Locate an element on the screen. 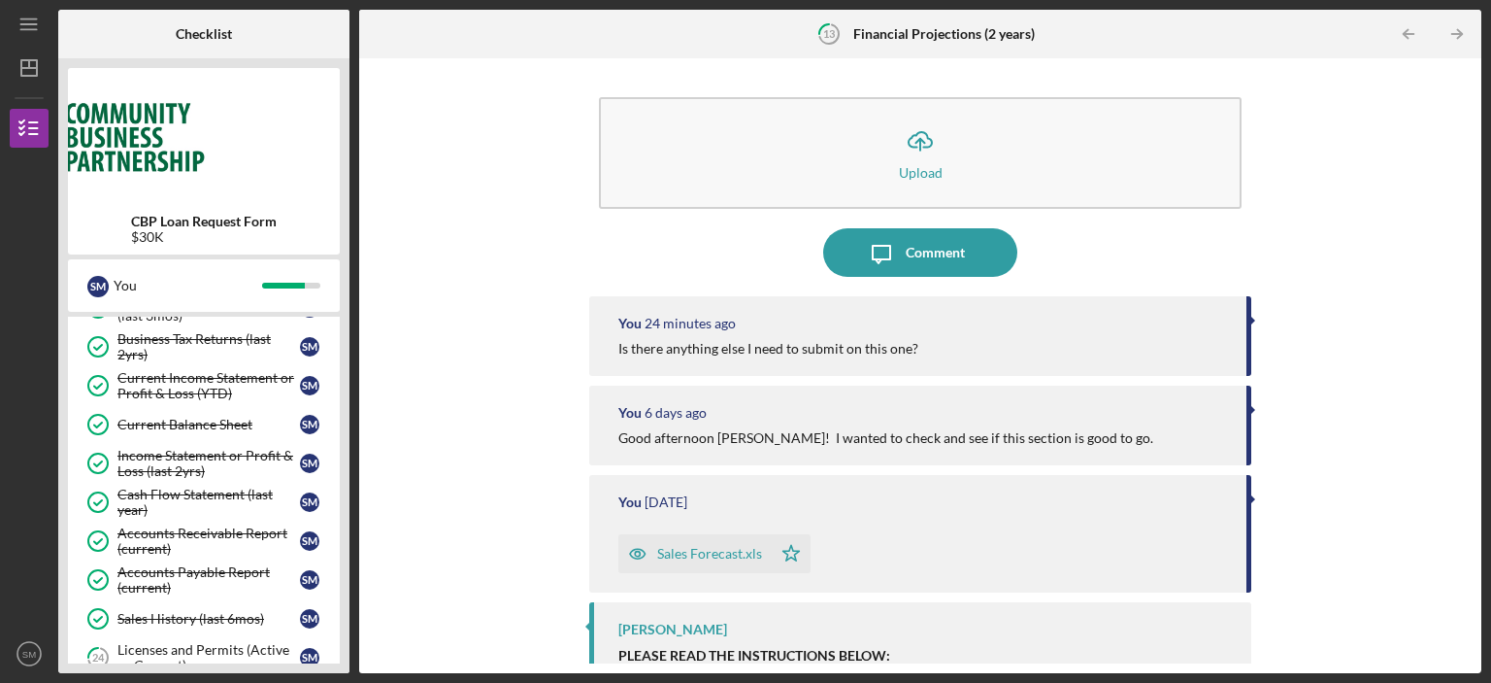 This screenshot has height=683, width=1491. time: 2025-08-19 14:28 is located at coordinates (690, 323).